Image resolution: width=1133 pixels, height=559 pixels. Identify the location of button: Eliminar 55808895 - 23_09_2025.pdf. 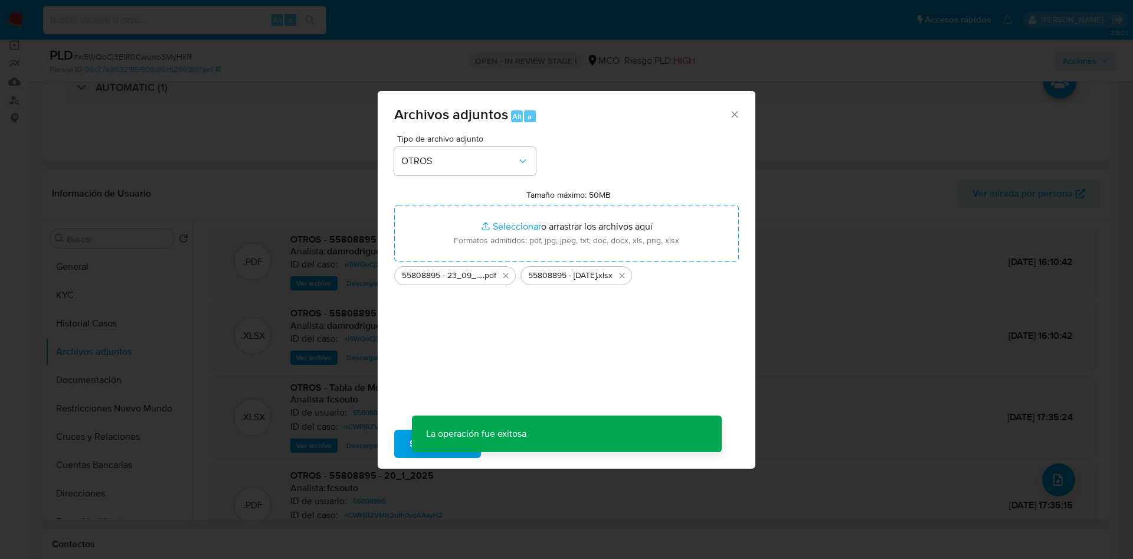
(506, 276).